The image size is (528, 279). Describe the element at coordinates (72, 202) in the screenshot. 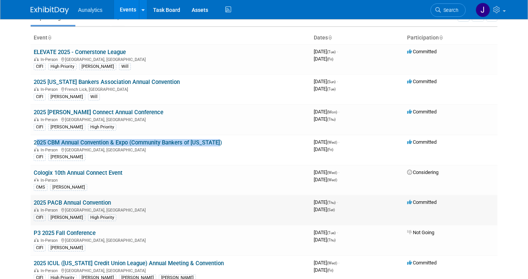

I see `a: 2025 PACB Annual Convention` at that location.